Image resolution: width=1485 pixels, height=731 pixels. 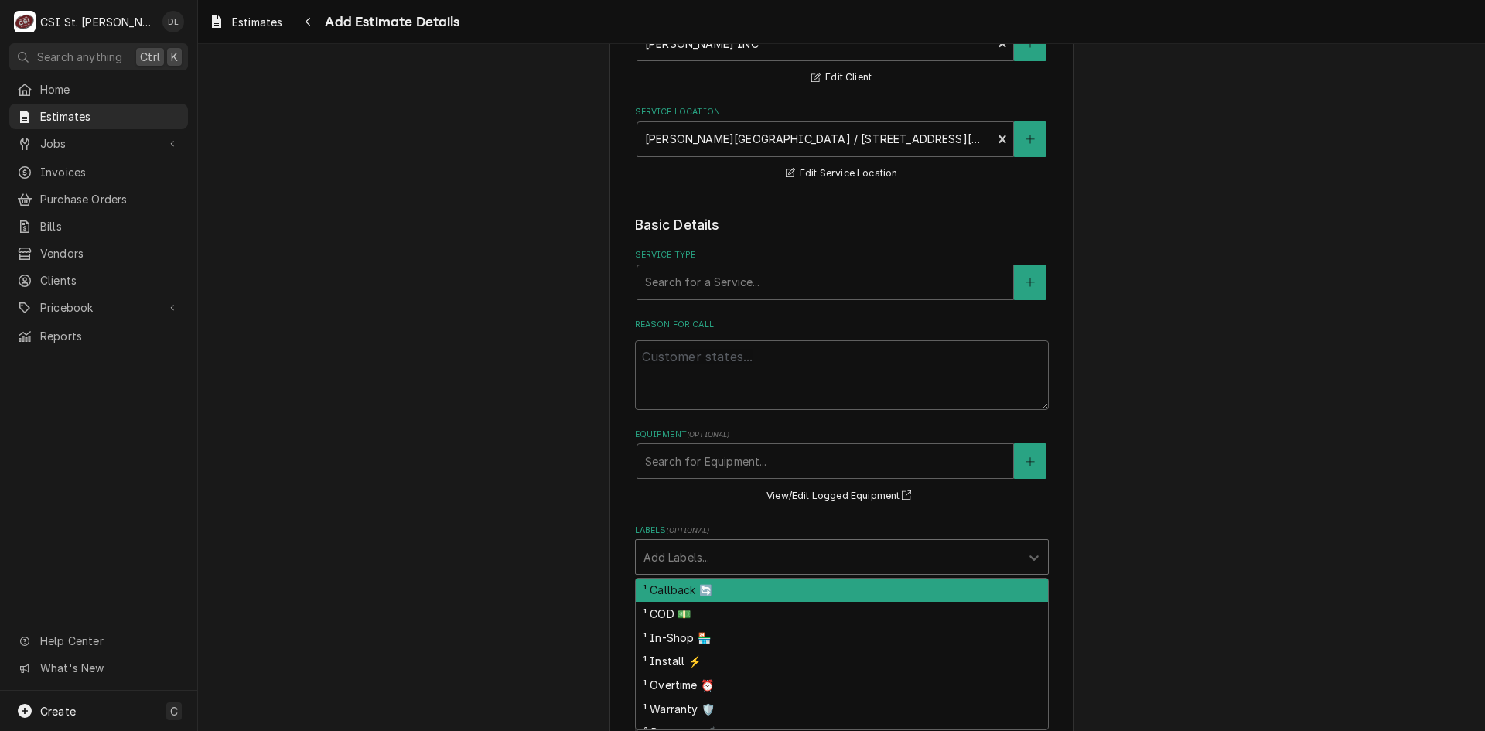 What do you see at coordinates (841, 144) in the screenshot?
I see `div: Service Location` at bounding box center [841, 144].